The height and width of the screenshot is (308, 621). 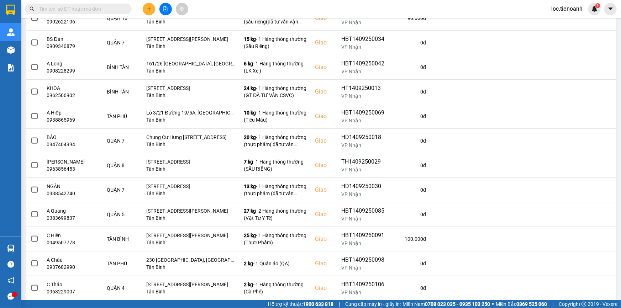 What do you see at coordinates (73, 120) in the screenshot?
I see `div: 0938865969` at bounding box center [73, 120].